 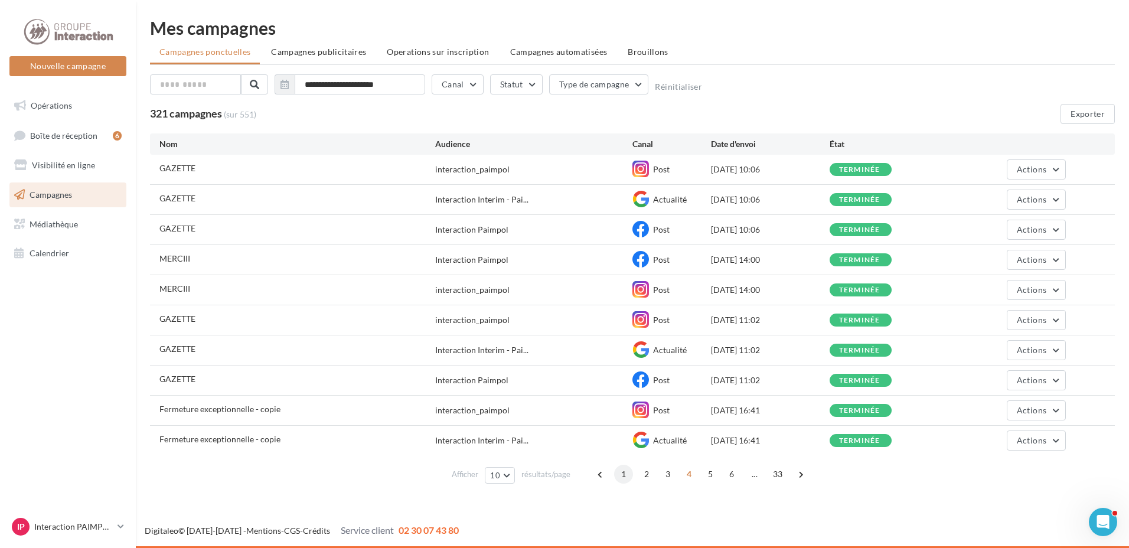 I want to click on span: Campagnes automatisées, so click(x=558, y=51).